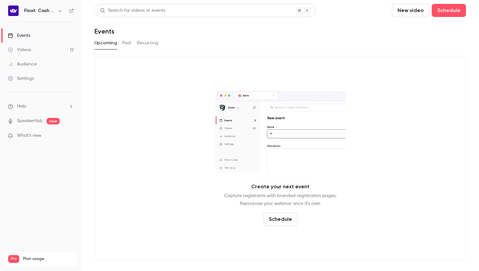  Describe the element at coordinates (19, 50) in the screenshot. I see `div: Videos` at that location.